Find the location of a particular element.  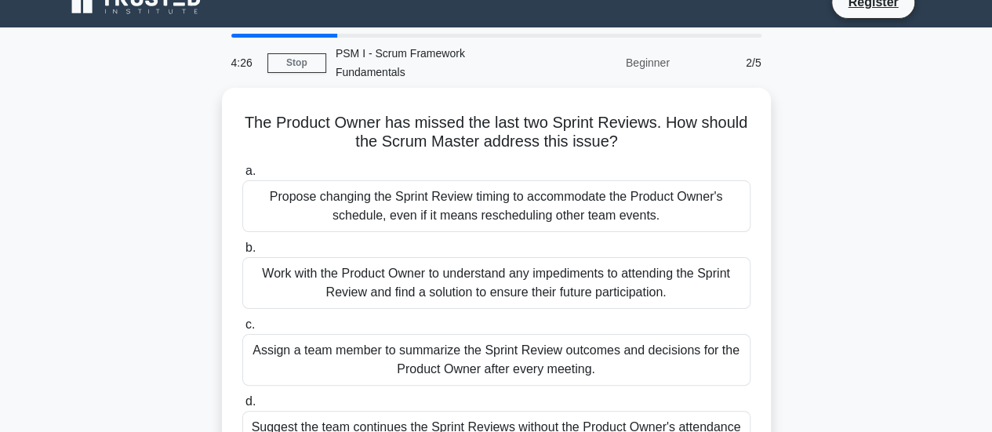

a: Stop is located at coordinates (296, 63).